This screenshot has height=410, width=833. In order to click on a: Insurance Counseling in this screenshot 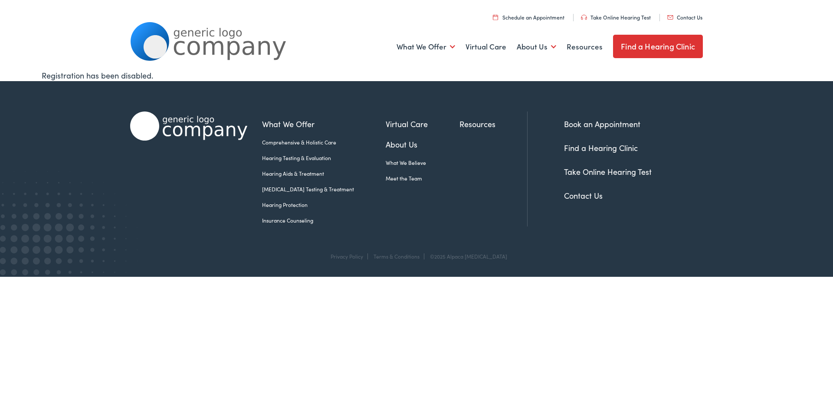, I will do `click(324, 220)`.